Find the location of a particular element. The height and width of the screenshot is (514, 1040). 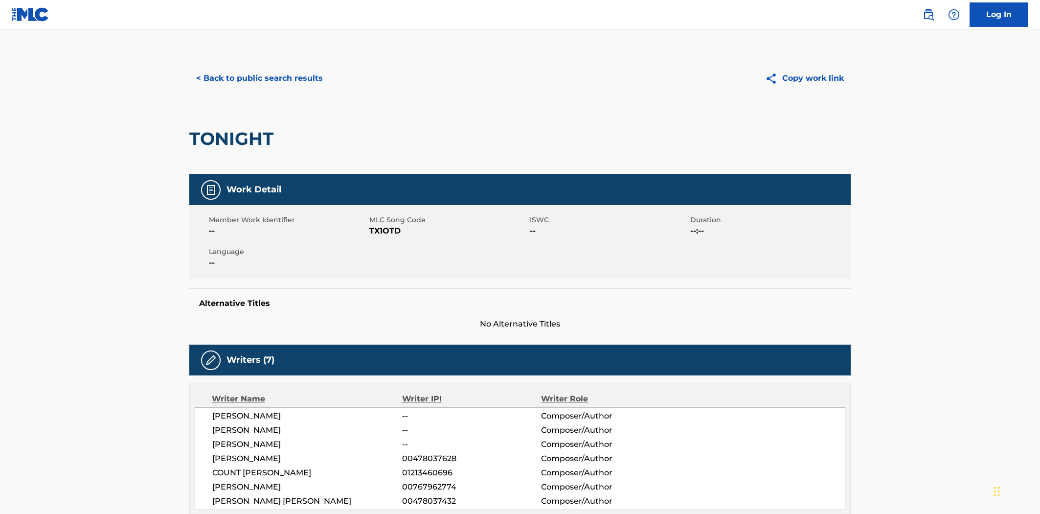

span: Member Work Identifier is located at coordinates (288, 220).